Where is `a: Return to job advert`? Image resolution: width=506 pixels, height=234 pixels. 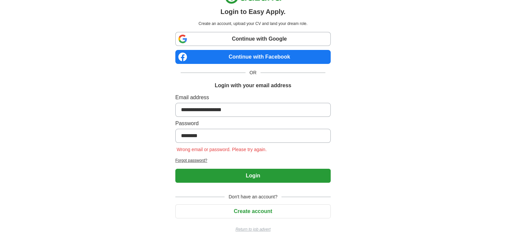 a: Return to job advert is located at coordinates (253, 229).